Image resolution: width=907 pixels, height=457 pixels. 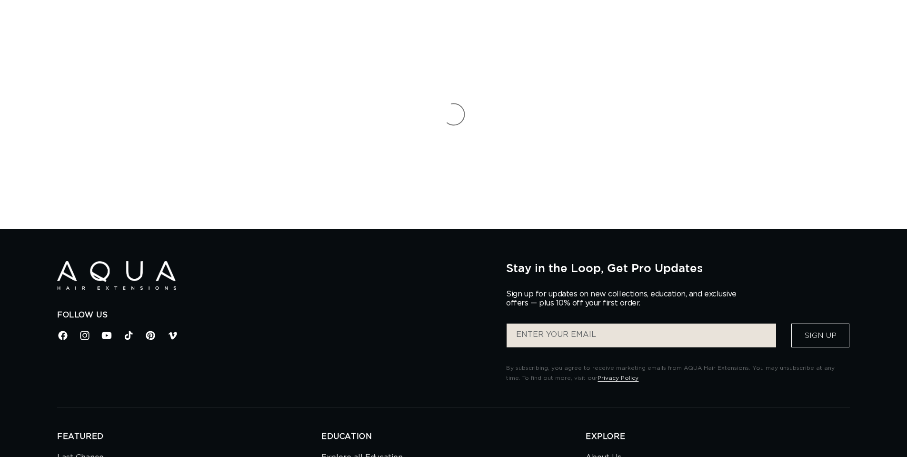 What do you see at coordinates (820, 335) in the screenshot?
I see `button: Sign Up` at bounding box center [820, 335].